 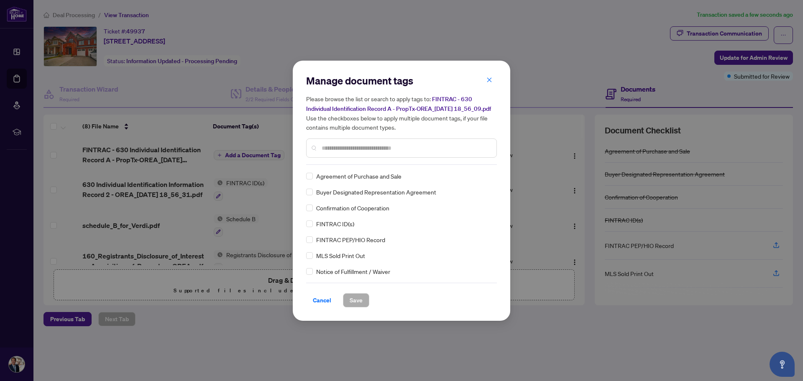 I want to click on h5: Please browse the list or search to apply tags to: Use the checkboxes below to apply multiple doc..., so click(x=402, y=113).